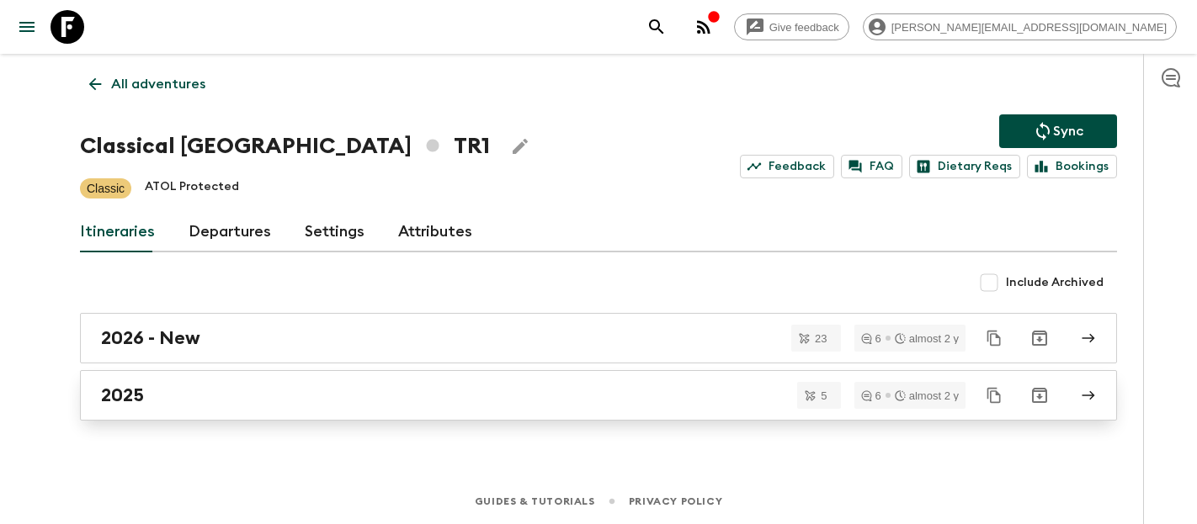  I want to click on a: Privacy Policy, so click(675, 502).